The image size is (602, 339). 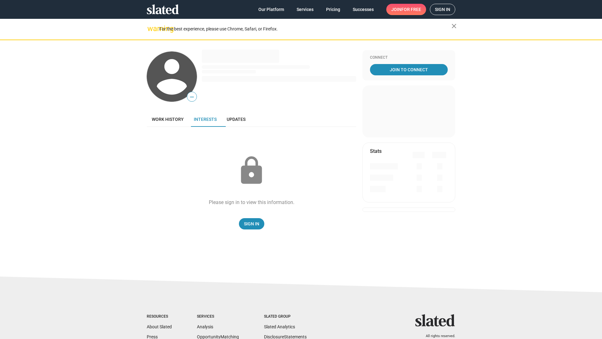 What do you see at coordinates (409, 58) in the screenshot?
I see `div: Connect` at bounding box center [409, 58].